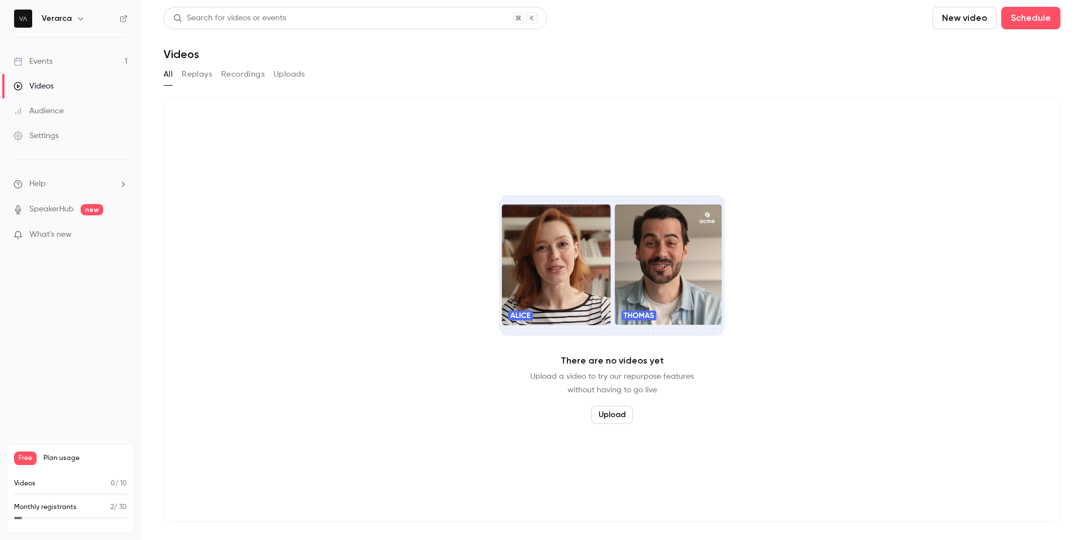  What do you see at coordinates (964, 18) in the screenshot?
I see `button: New video` at bounding box center [964, 18].